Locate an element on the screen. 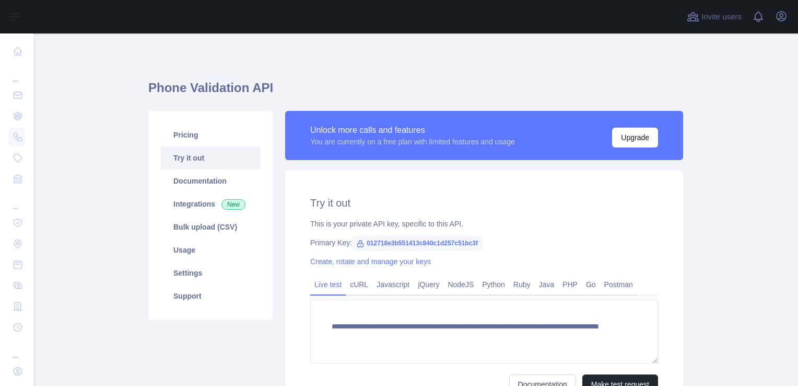  a: Usage is located at coordinates (211, 250).